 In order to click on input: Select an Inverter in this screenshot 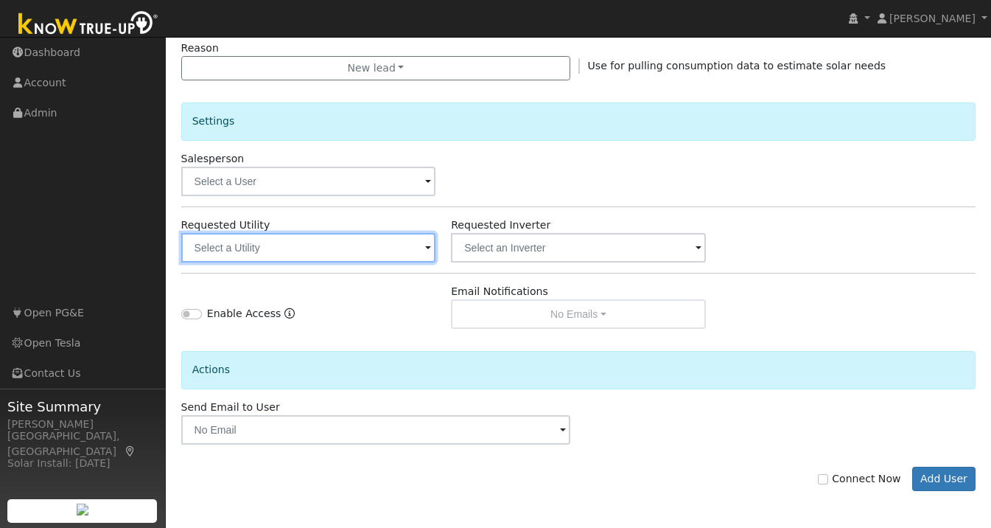, I will do `click(578, 248)`.